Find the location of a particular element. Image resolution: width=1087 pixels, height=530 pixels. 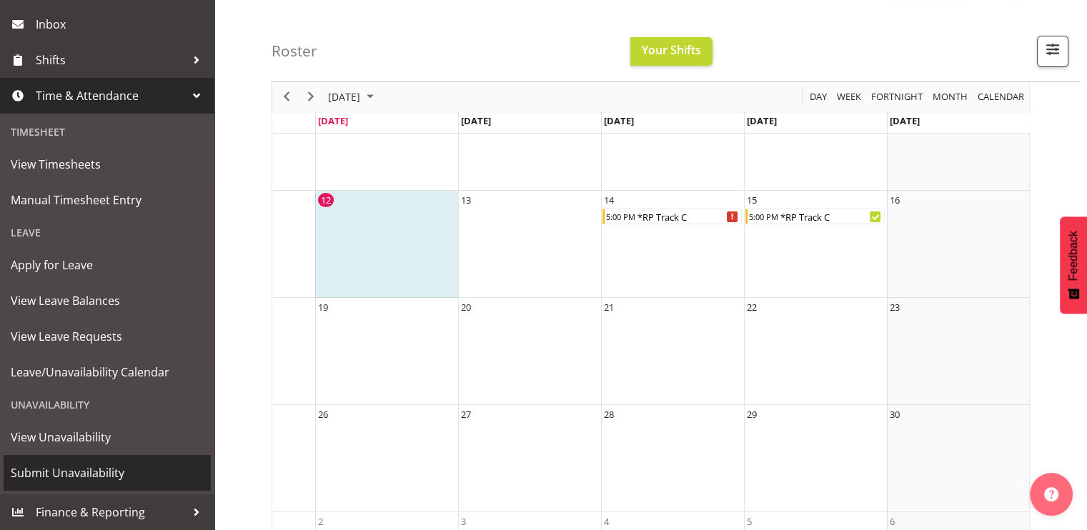

span: Week is located at coordinates (849, 97).